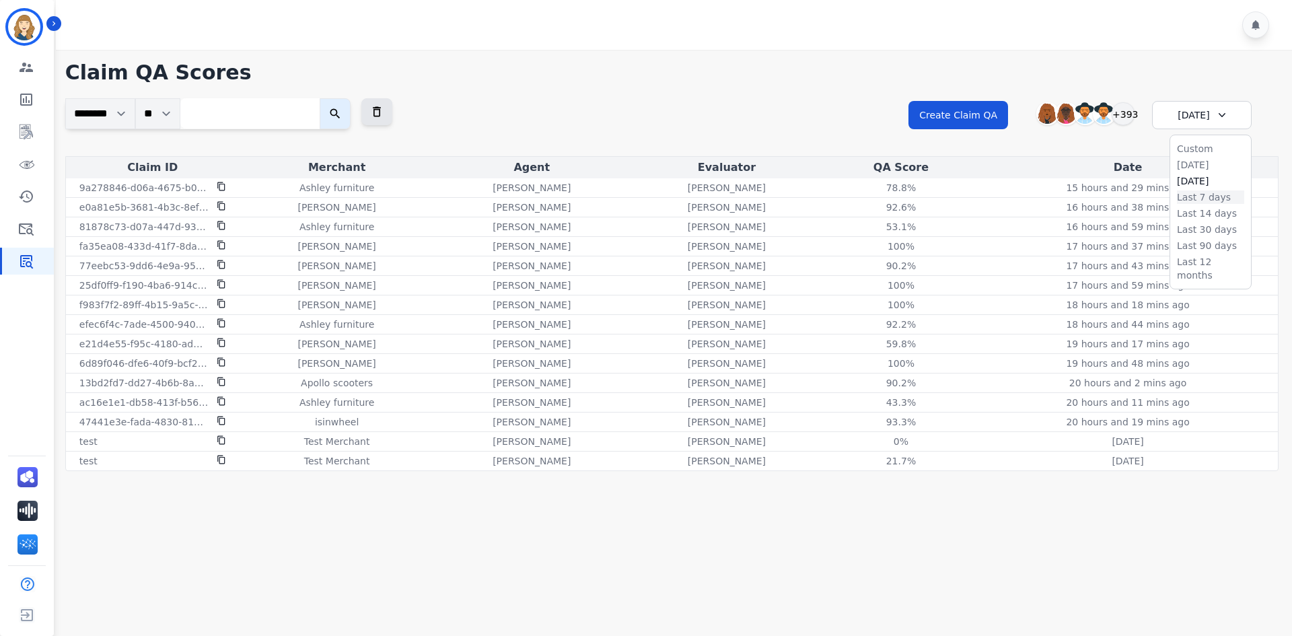  I want to click on div: Agent, so click(532, 168).